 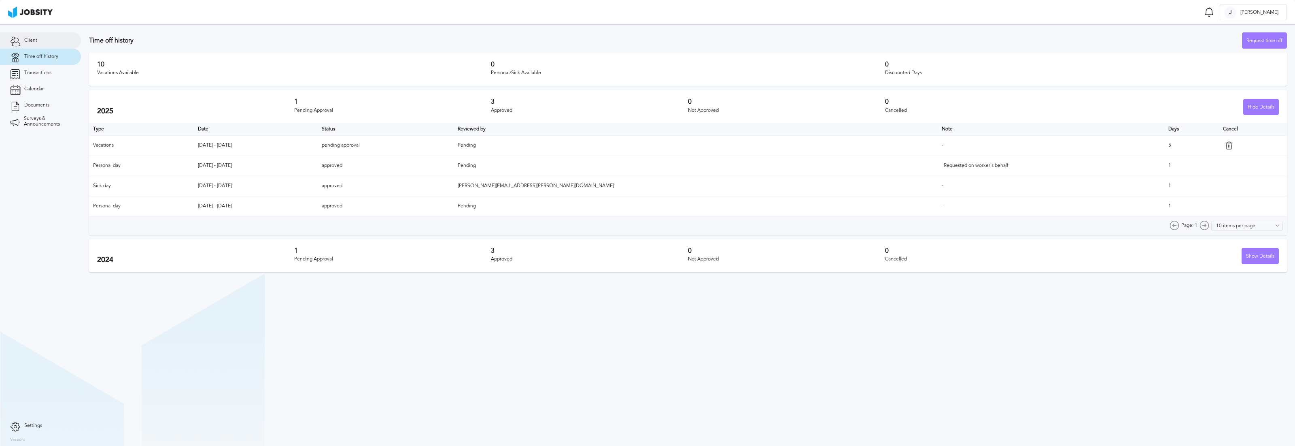 What do you see at coordinates (41, 57) in the screenshot?
I see `span: Time off history` at bounding box center [41, 57].